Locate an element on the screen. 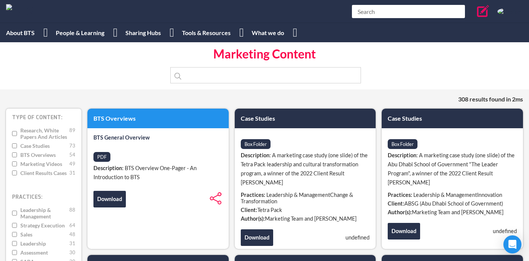  input: Marketing Videos 49 is located at coordinates (14, 164).